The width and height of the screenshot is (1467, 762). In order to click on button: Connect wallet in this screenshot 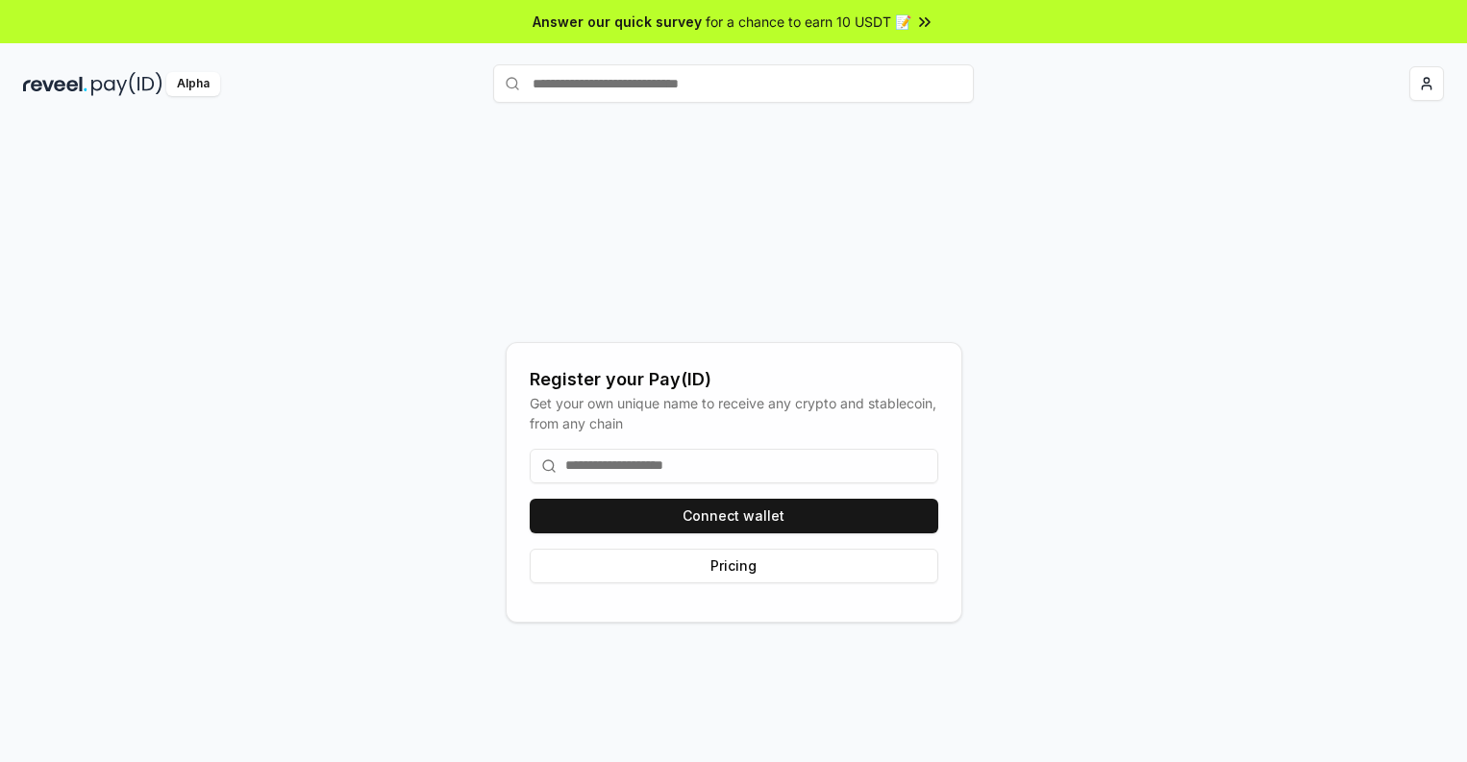, I will do `click(734, 516)`.